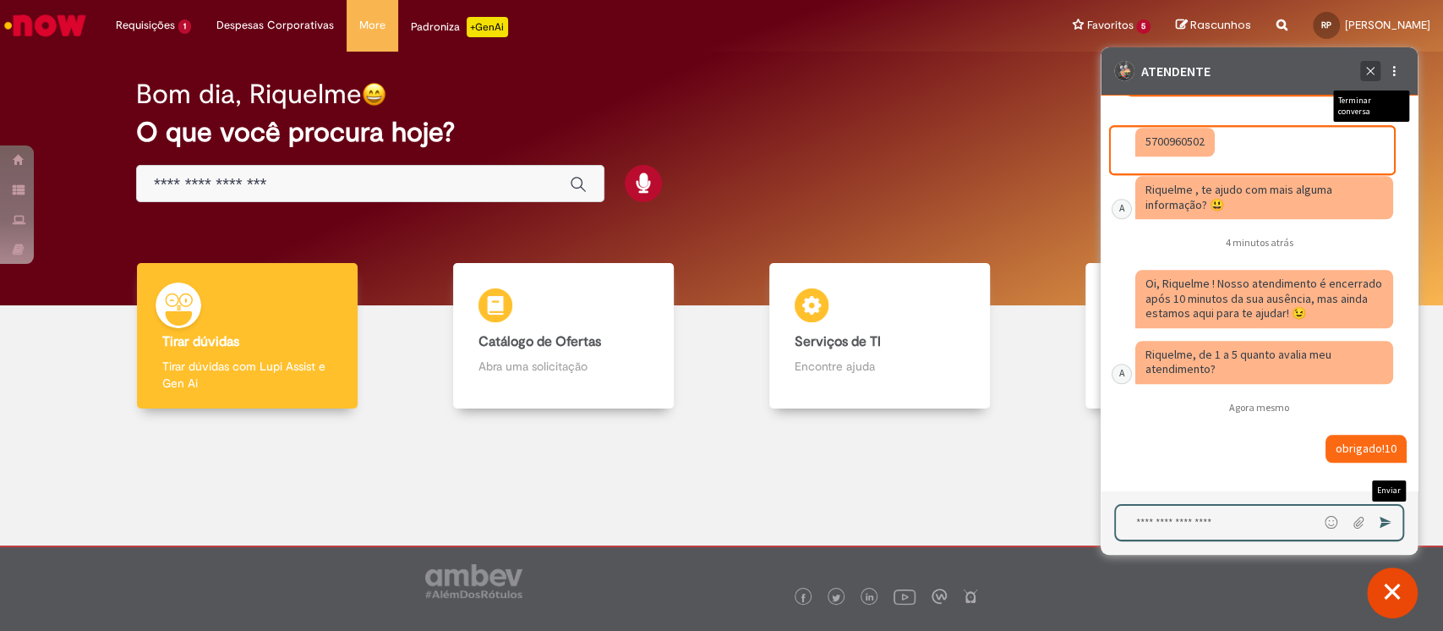  What do you see at coordinates (838, 342) in the screenshot?
I see `b: Serviços de TI` at bounding box center [838, 342].